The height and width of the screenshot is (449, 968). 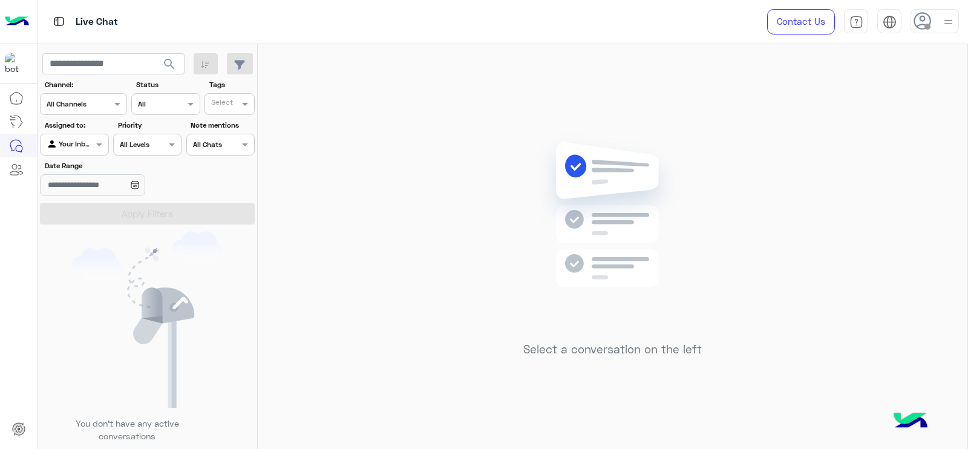 What do you see at coordinates (231, 85) in the screenshot?
I see `label: Tags` at bounding box center [231, 85].